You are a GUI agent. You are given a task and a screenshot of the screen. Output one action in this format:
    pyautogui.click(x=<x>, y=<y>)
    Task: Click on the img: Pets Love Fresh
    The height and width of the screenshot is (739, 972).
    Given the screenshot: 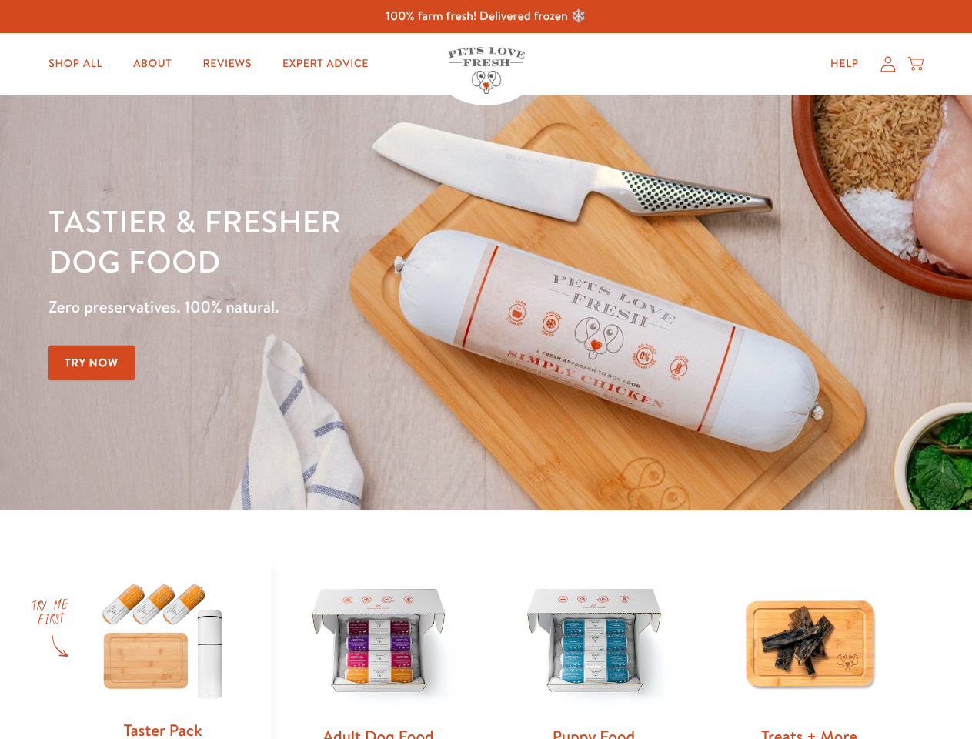 What is the action you would take?
    pyautogui.click(x=486, y=70)
    